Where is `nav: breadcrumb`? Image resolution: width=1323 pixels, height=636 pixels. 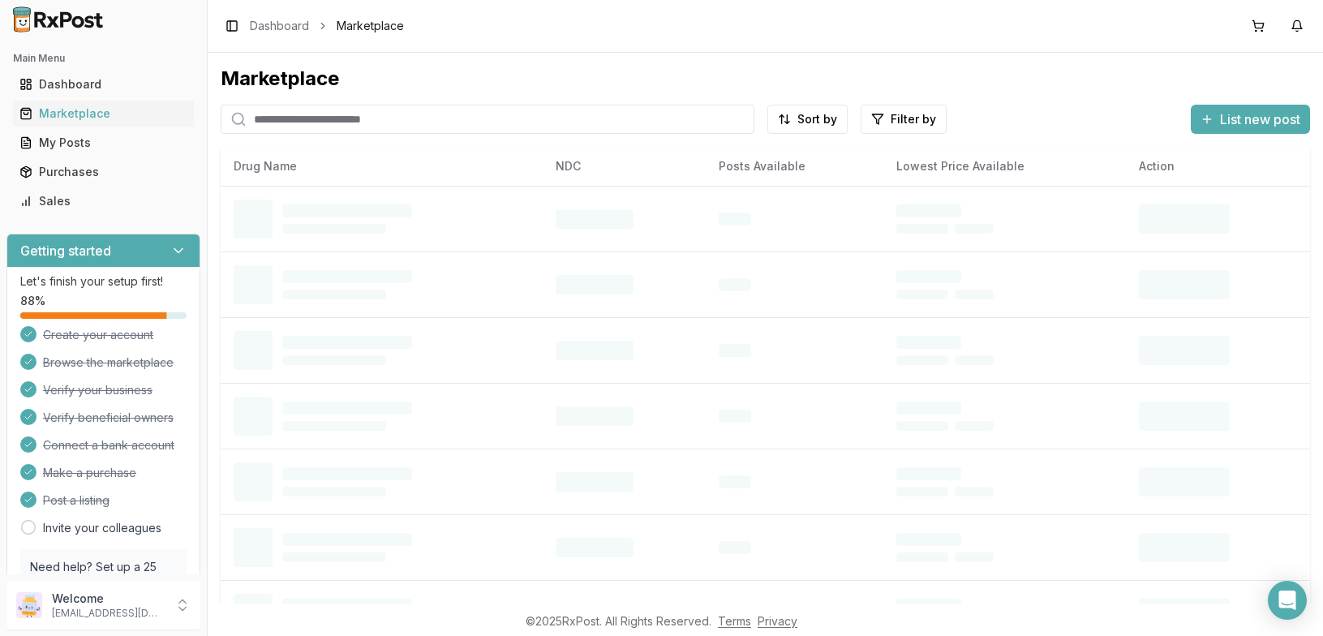 nav: breadcrumb is located at coordinates (327, 26).